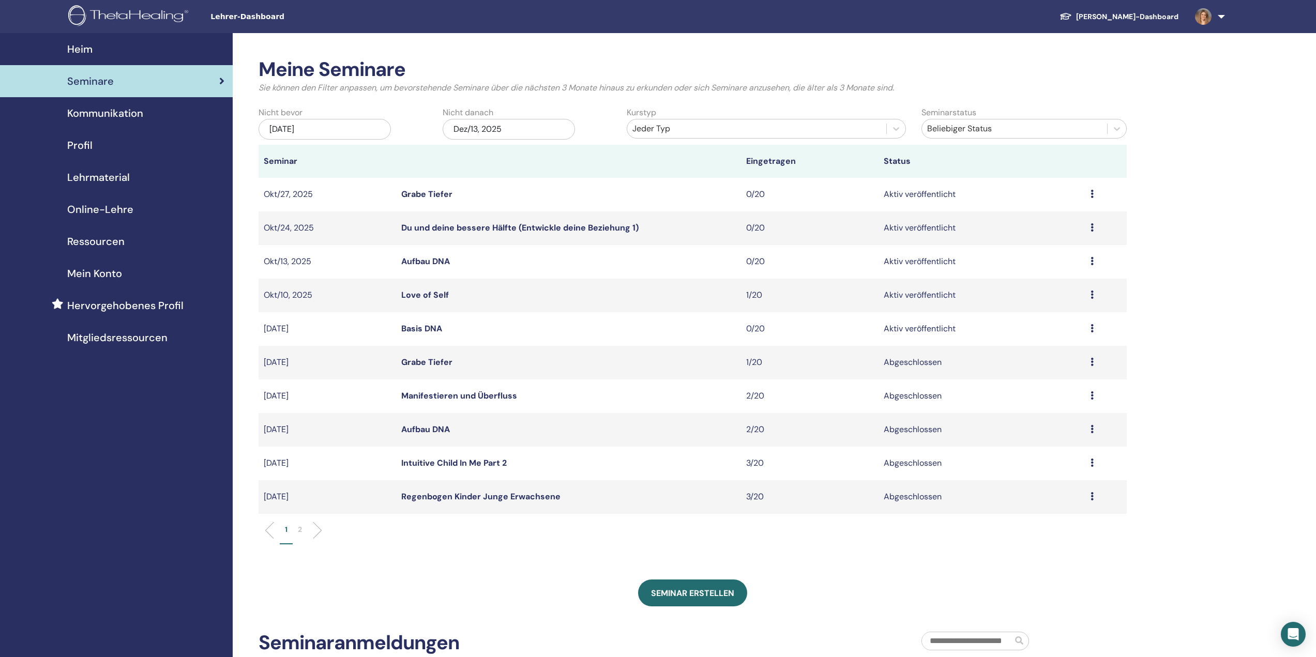 The width and height of the screenshot is (1316, 657). Describe the element at coordinates (509, 129) in the screenshot. I see `div: Dez/13, 2025` at that location.